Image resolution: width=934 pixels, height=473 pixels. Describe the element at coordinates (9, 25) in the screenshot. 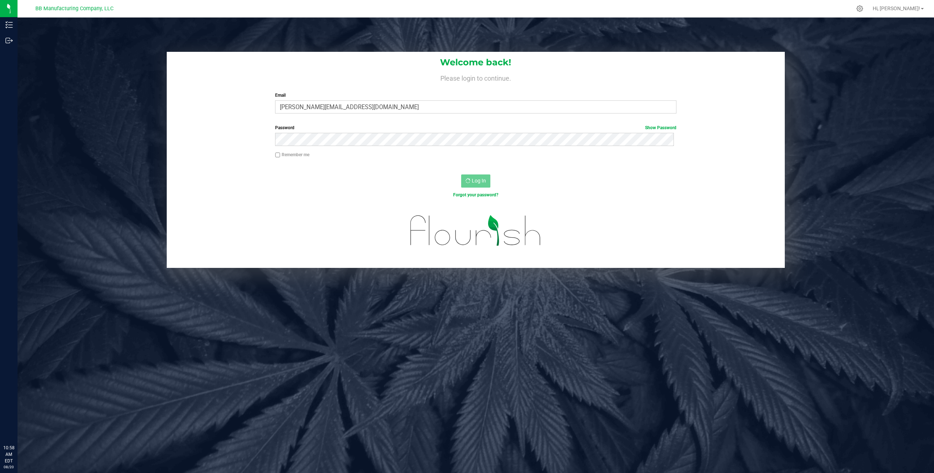

I see `inline-svg: Inventory` at that location.